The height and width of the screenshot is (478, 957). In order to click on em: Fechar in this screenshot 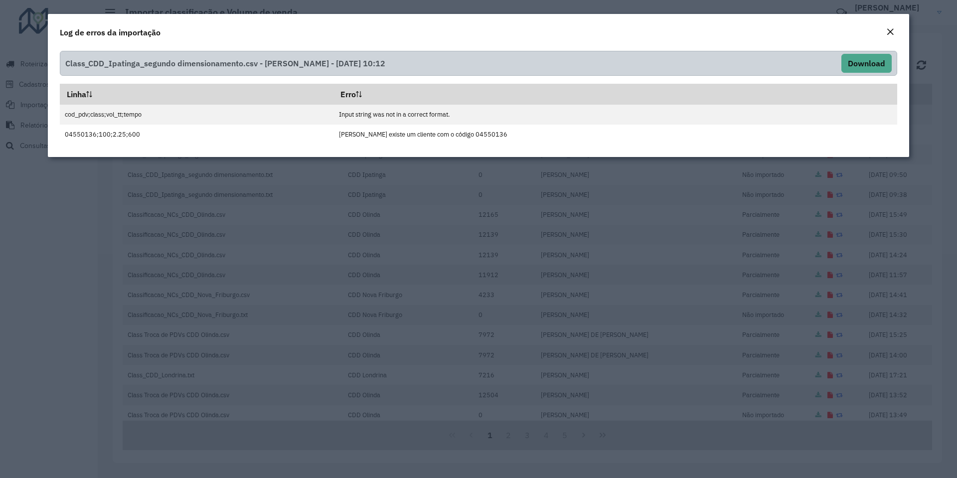, I will do `click(890, 32)`.